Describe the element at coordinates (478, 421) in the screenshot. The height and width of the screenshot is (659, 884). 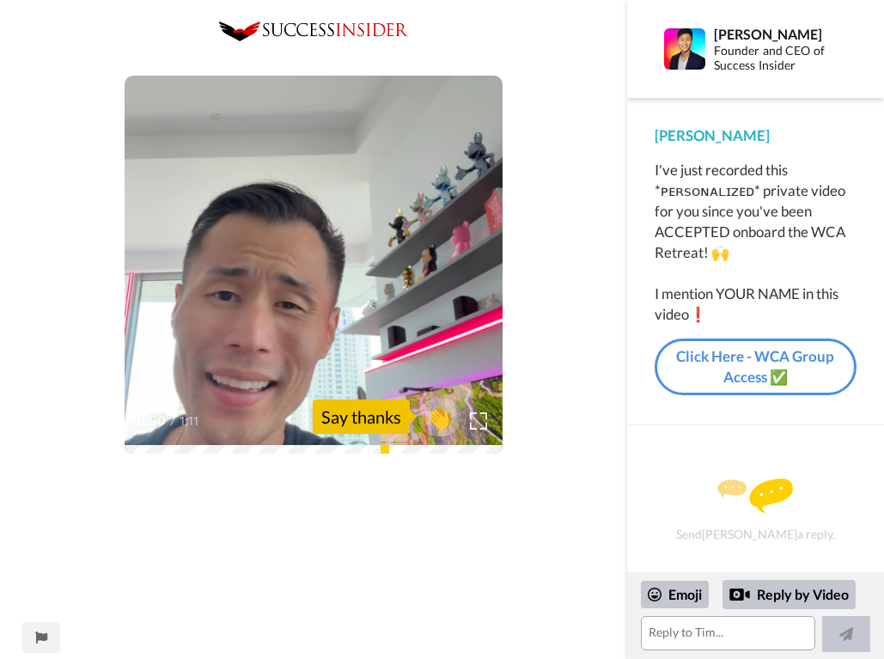
I see `img: Full screen` at that location.